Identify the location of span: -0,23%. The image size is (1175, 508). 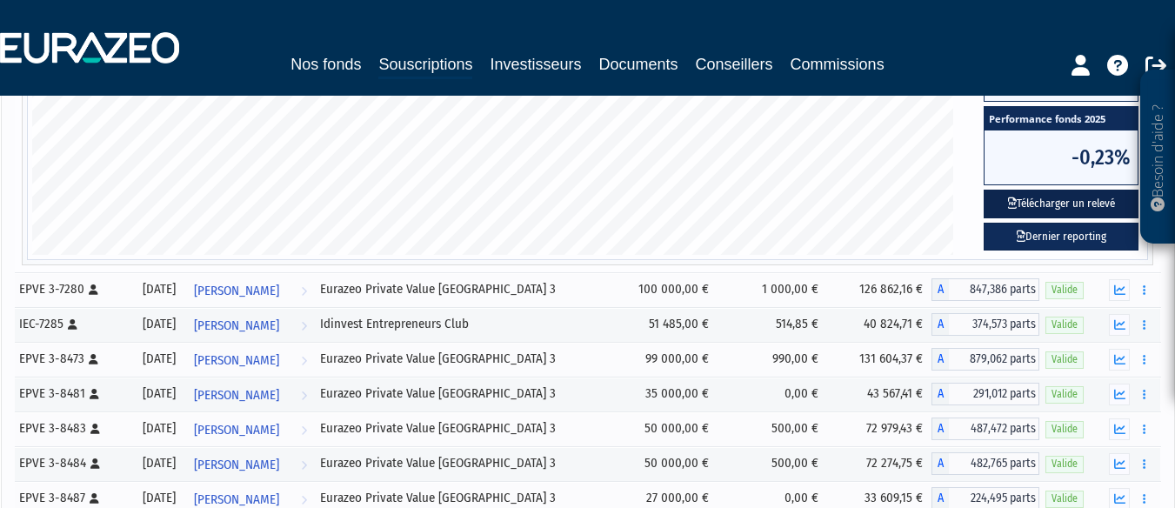
(1061, 157).